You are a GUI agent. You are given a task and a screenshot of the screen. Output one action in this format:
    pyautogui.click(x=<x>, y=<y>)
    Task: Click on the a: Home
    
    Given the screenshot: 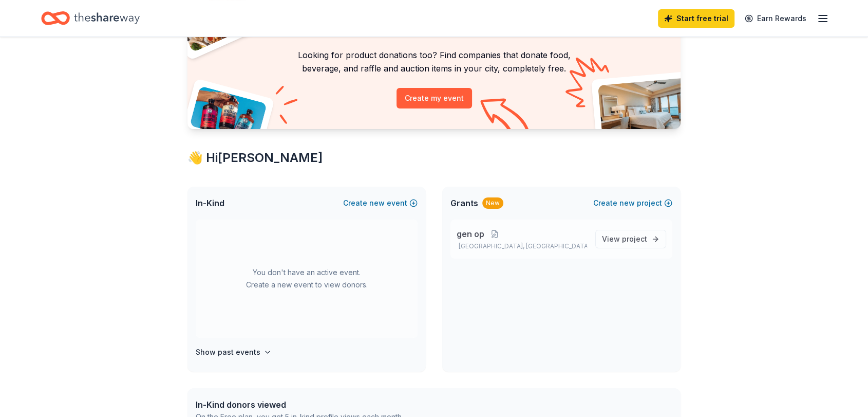 What is the action you would take?
    pyautogui.click(x=90, y=18)
    